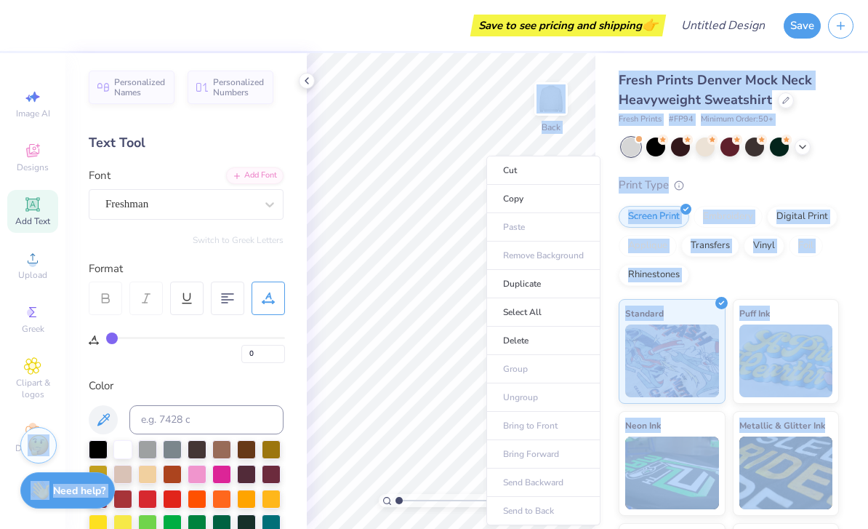 The image size is (868, 529). What do you see at coordinates (186, 385) in the screenshot?
I see `div: Color` at bounding box center [186, 385].